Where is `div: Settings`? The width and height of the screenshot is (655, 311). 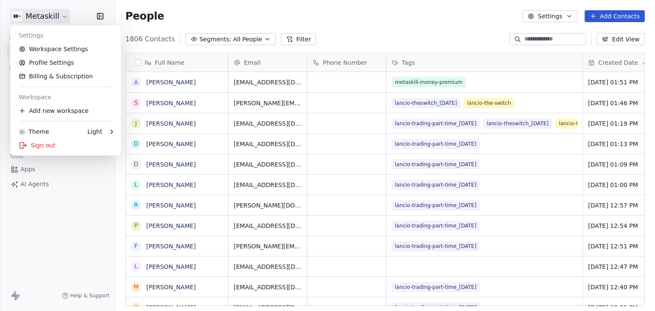
div: Settings is located at coordinates (66, 35).